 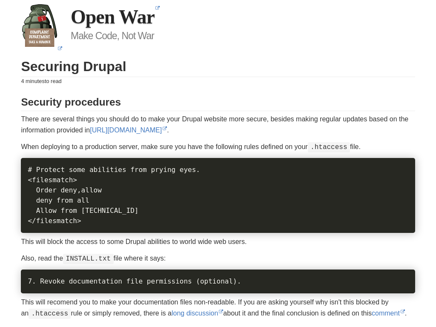 I want to click on h2: Security procedures, so click(x=218, y=104).